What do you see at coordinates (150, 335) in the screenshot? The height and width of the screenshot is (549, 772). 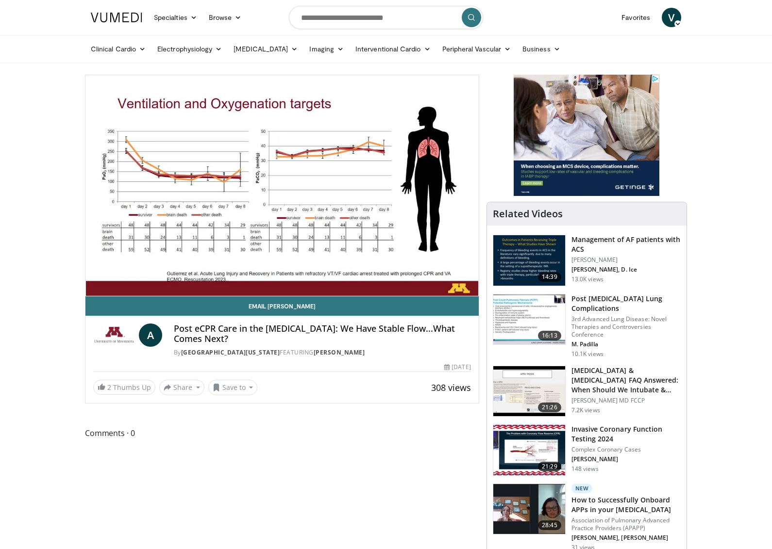 I see `span: A` at bounding box center [150, 335].